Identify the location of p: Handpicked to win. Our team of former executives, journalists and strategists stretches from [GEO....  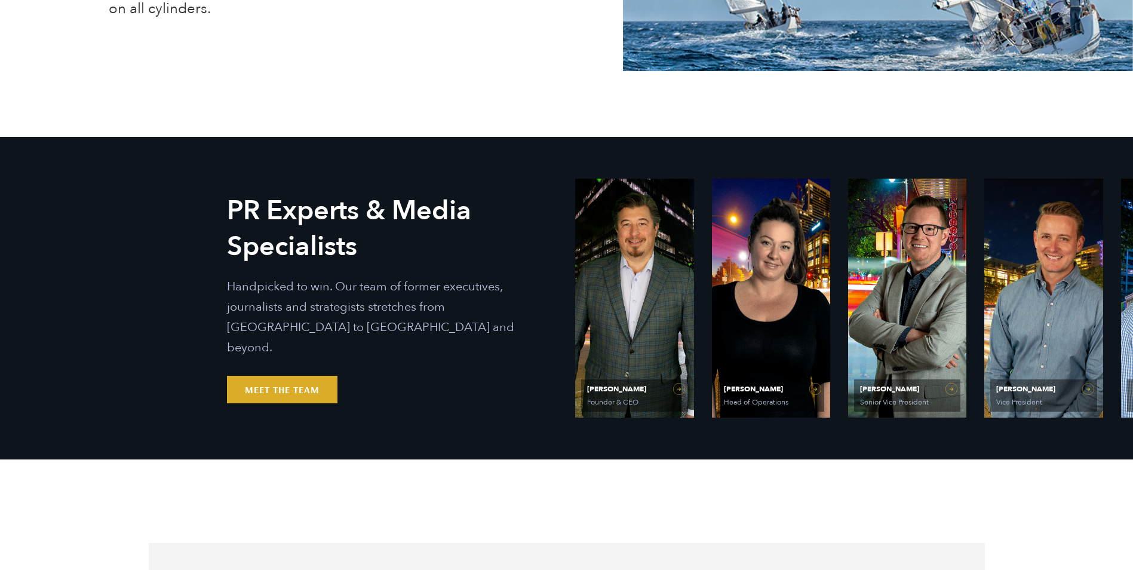
(392, 317).